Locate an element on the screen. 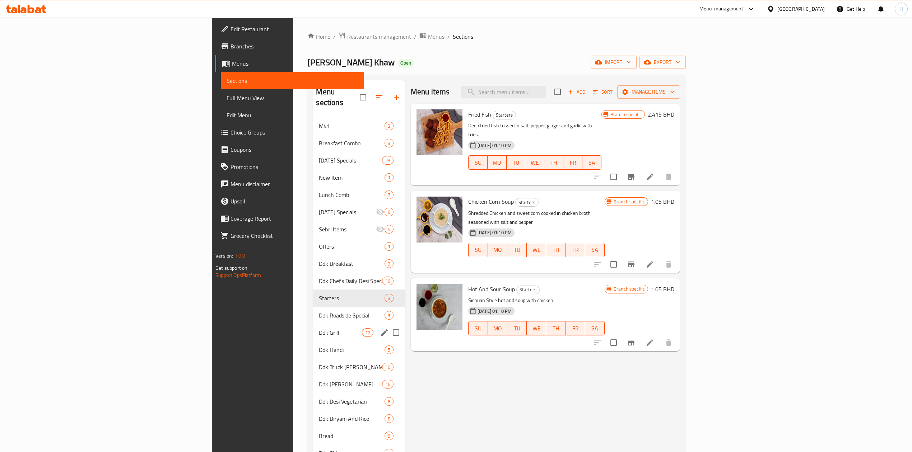 This screenshot has height=452, width=912. span: Fried Fish is located at coordinates (479, 114).